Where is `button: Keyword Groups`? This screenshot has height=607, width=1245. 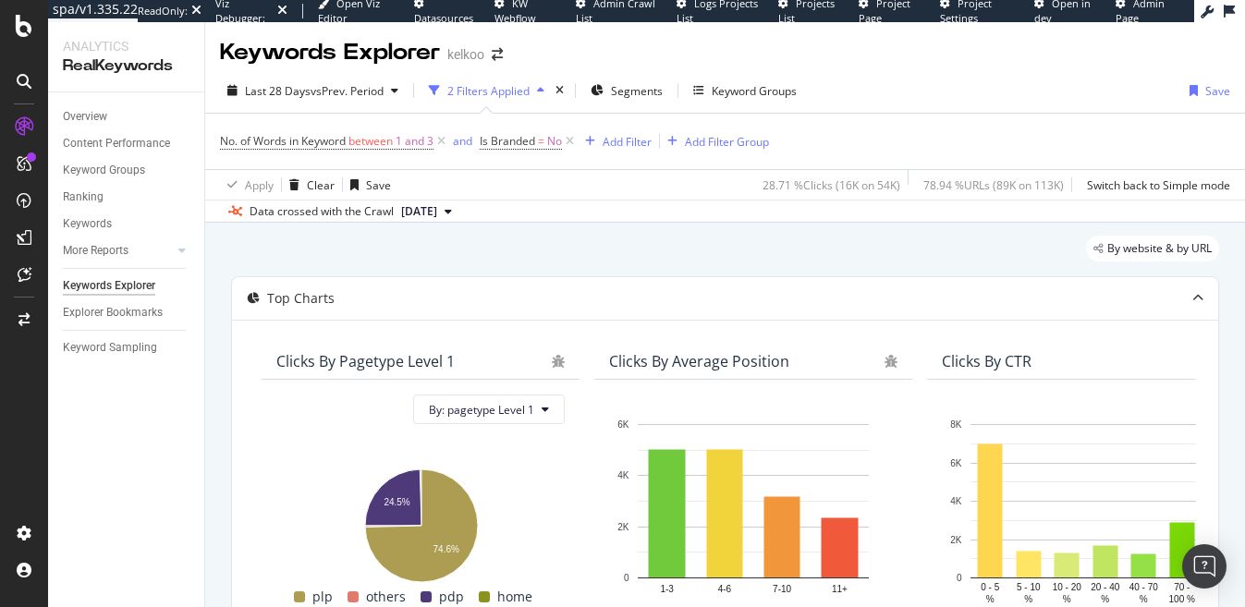 button: Keyword Groups is located at coordinates (745, 91).